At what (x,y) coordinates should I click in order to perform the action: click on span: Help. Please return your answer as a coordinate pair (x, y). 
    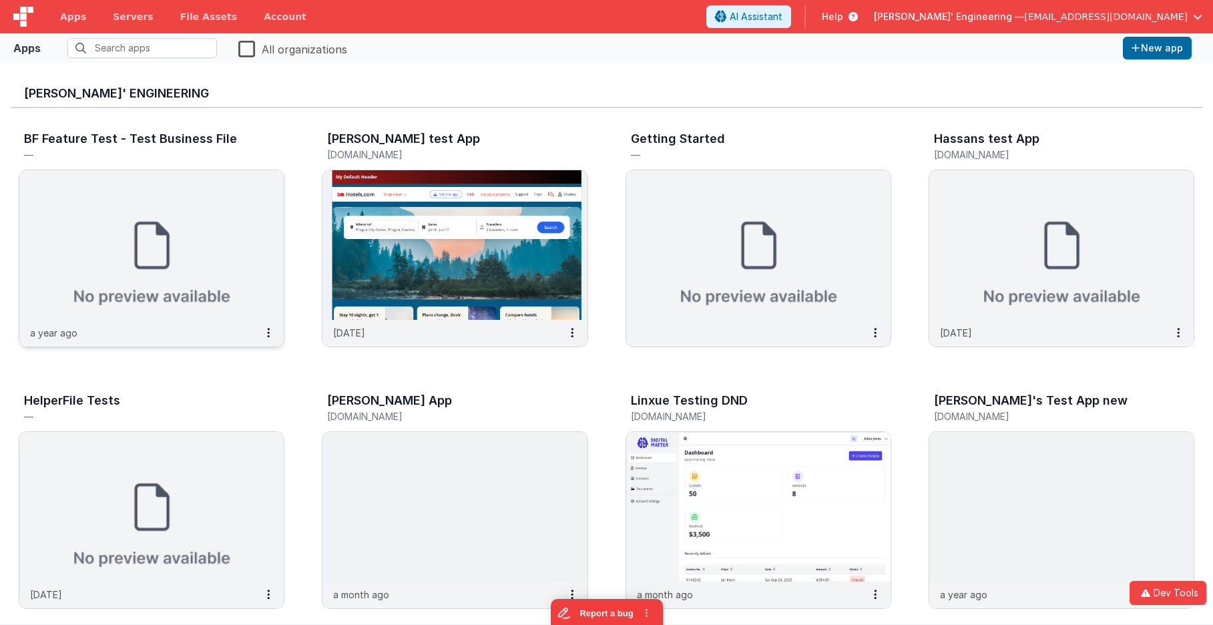
    Looking at the image, I should click on (832, 17).